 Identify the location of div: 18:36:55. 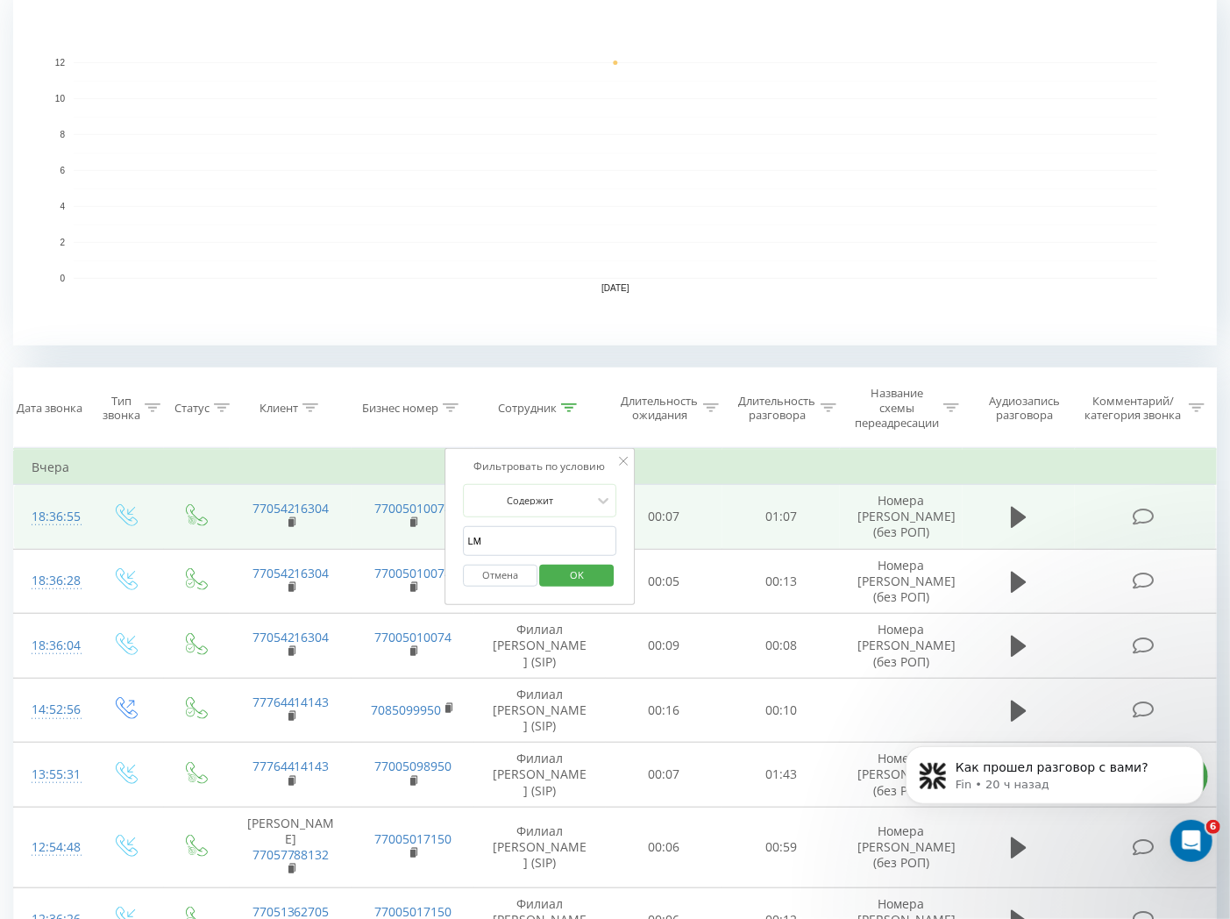
(51, 517).